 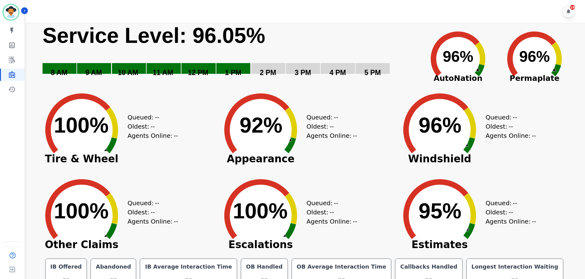 What do you see at coordinates (338, 73) in the screenshot?
I see `text: 4 PM` at bounding box center [338, 73].